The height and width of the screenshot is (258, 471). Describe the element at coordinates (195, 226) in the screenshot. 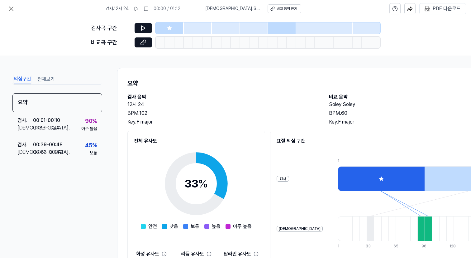

I see `span: 보통` at that location.